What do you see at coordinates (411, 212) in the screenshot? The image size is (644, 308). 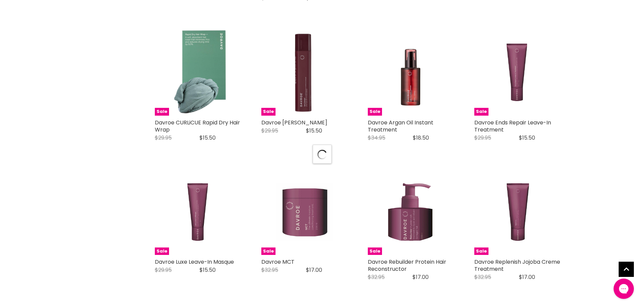 I see `img: Davroe Rebuilder Protein Hair Reconstructor` at bounding box center [411, 212].